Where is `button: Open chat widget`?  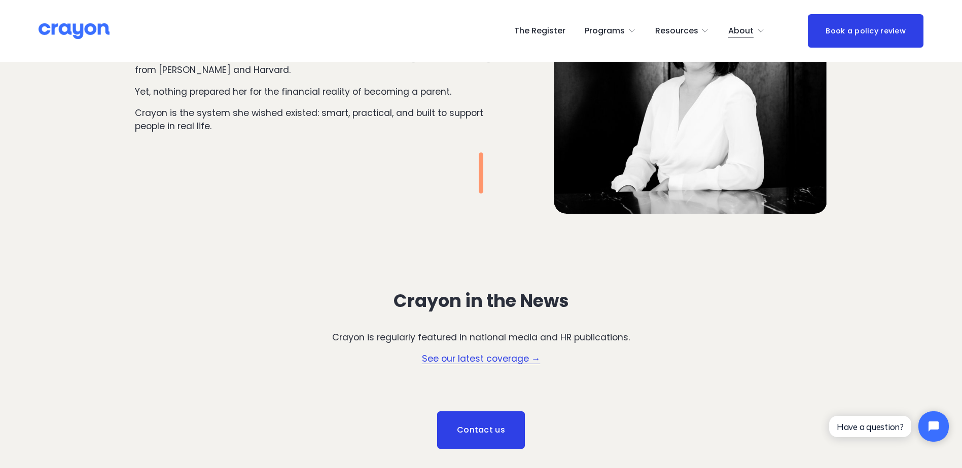 button: Open chat widget is located at coordinates (113, 24).